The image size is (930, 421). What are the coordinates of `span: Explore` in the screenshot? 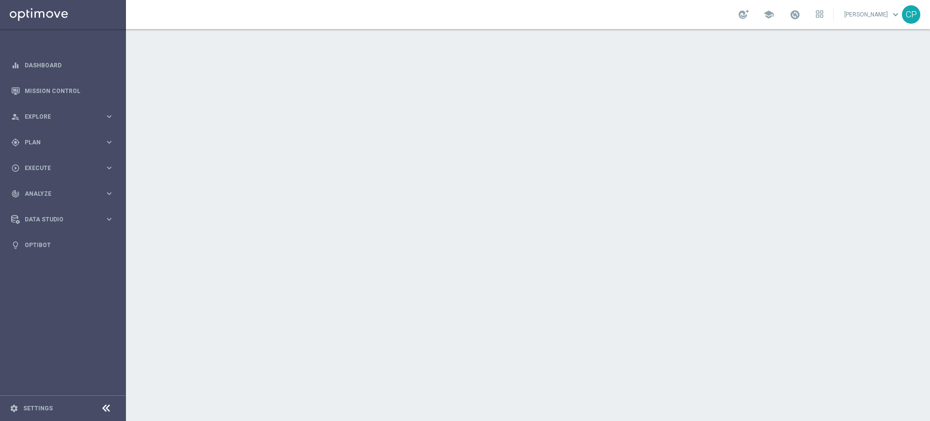 It's located at (64, 117).